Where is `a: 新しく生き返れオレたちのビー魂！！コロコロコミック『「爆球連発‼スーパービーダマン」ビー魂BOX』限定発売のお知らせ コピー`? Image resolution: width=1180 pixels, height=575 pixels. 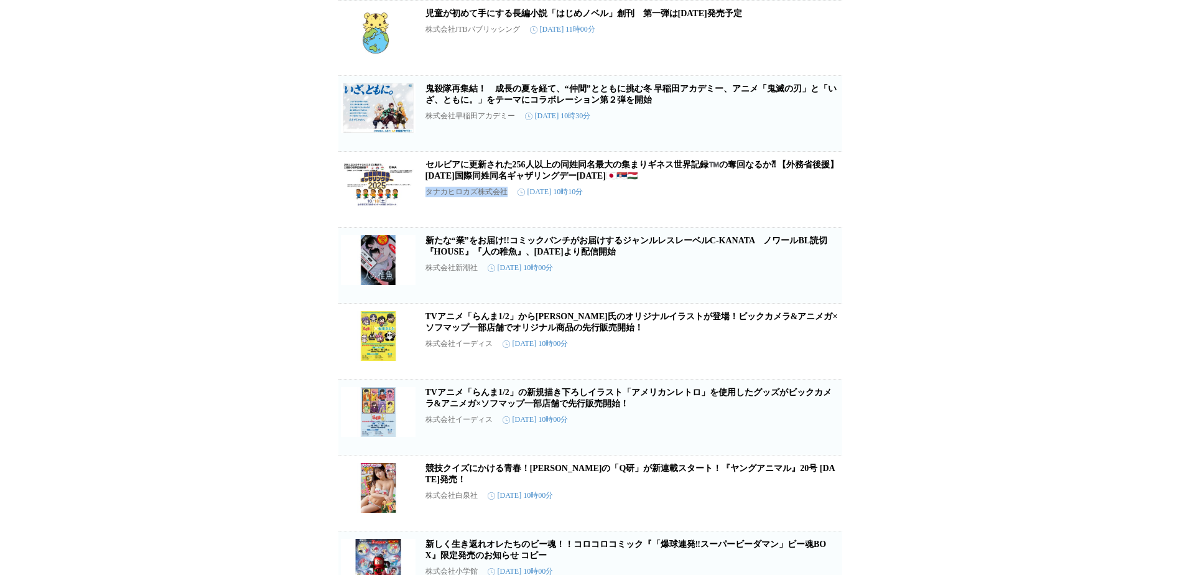 a: 新しく生き返れオレたちのビー魂！！コロコロコミック『「爆球連発‼スーパービーダマン」ビー魂BOX』限定発売のお知らせ コピー is located at coordinates (626, 549).